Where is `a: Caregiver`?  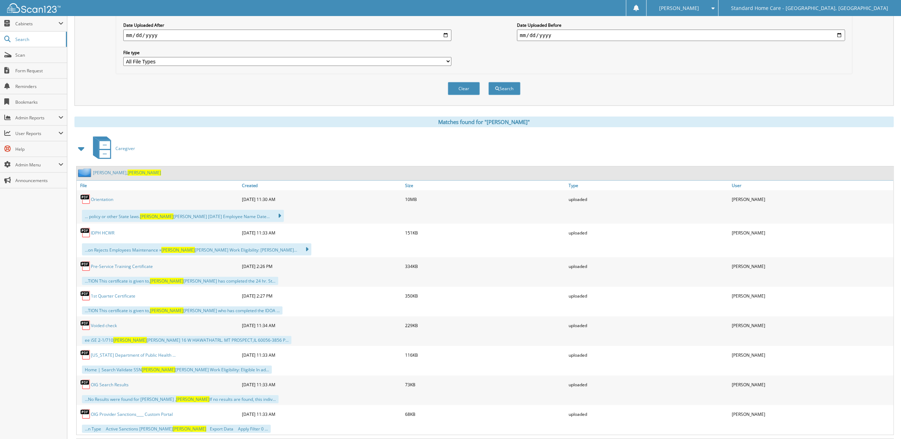 a: Caregiver is located at coordinates (112, 148).